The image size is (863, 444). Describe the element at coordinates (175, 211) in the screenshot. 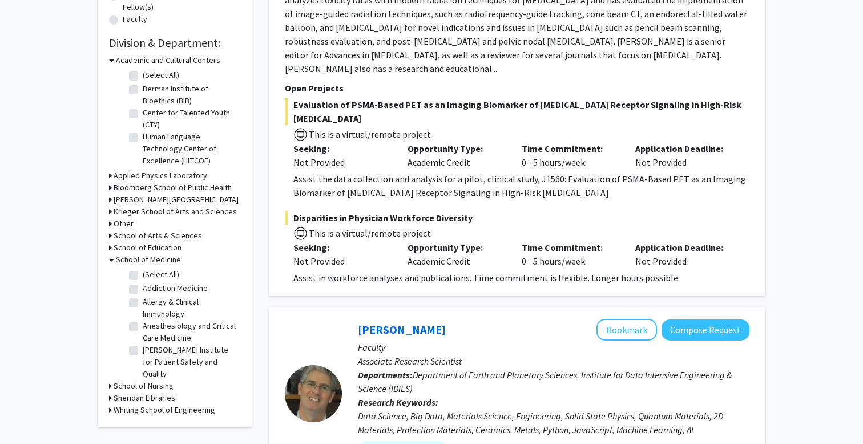

I see `h3: Krieger School of Arts and Sciences` at that location.